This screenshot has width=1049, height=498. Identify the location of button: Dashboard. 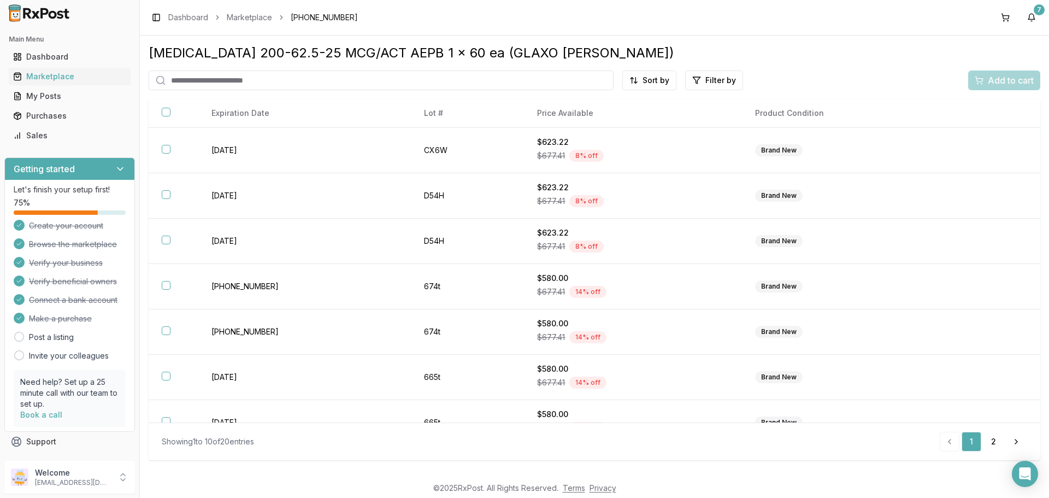
(69, 57).